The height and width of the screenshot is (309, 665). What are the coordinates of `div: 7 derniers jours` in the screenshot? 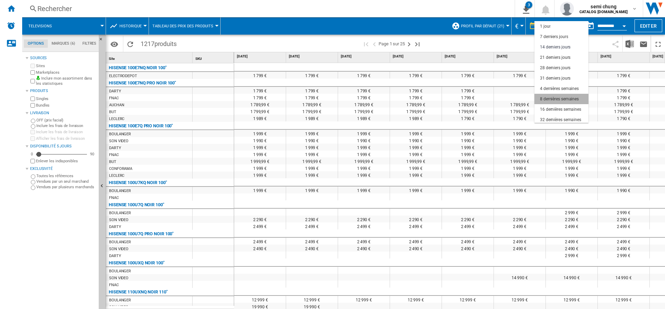 It's located at (554, 37).